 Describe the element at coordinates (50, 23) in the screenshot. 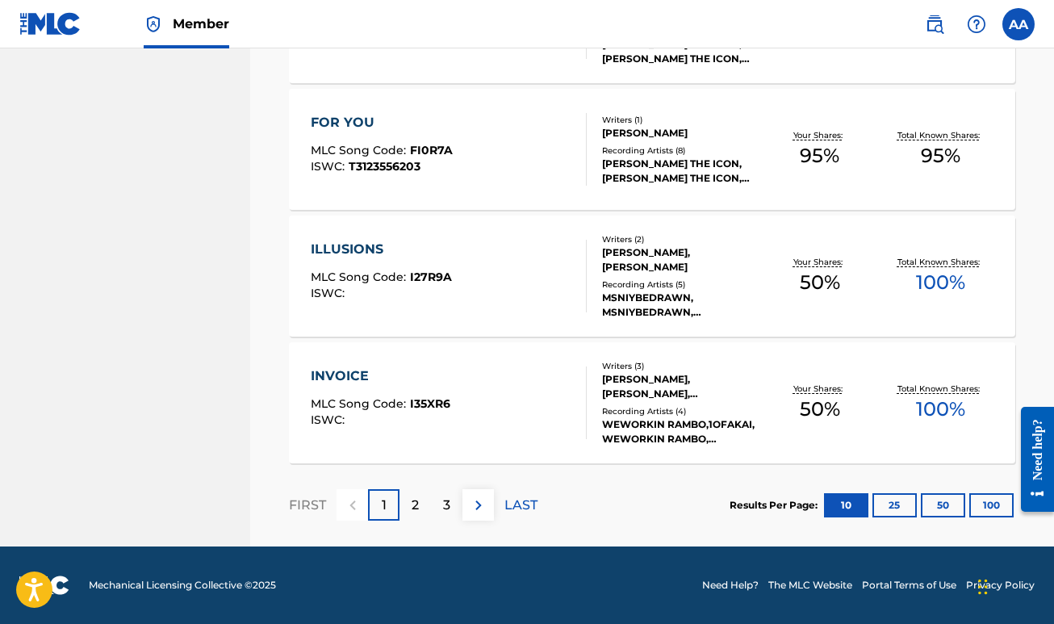

I see `img: MLC Logo` at that location.